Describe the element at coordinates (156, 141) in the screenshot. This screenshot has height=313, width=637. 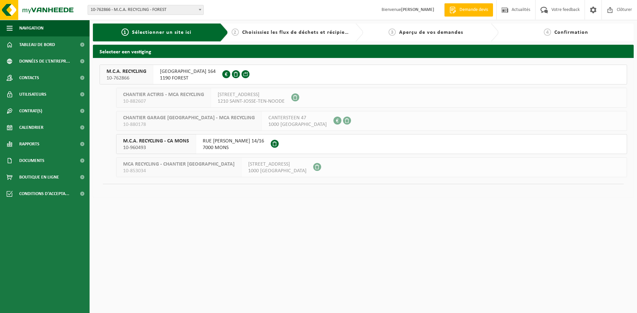
I see `span: M.C.A. RECYCLING - CA MONS` at that location.